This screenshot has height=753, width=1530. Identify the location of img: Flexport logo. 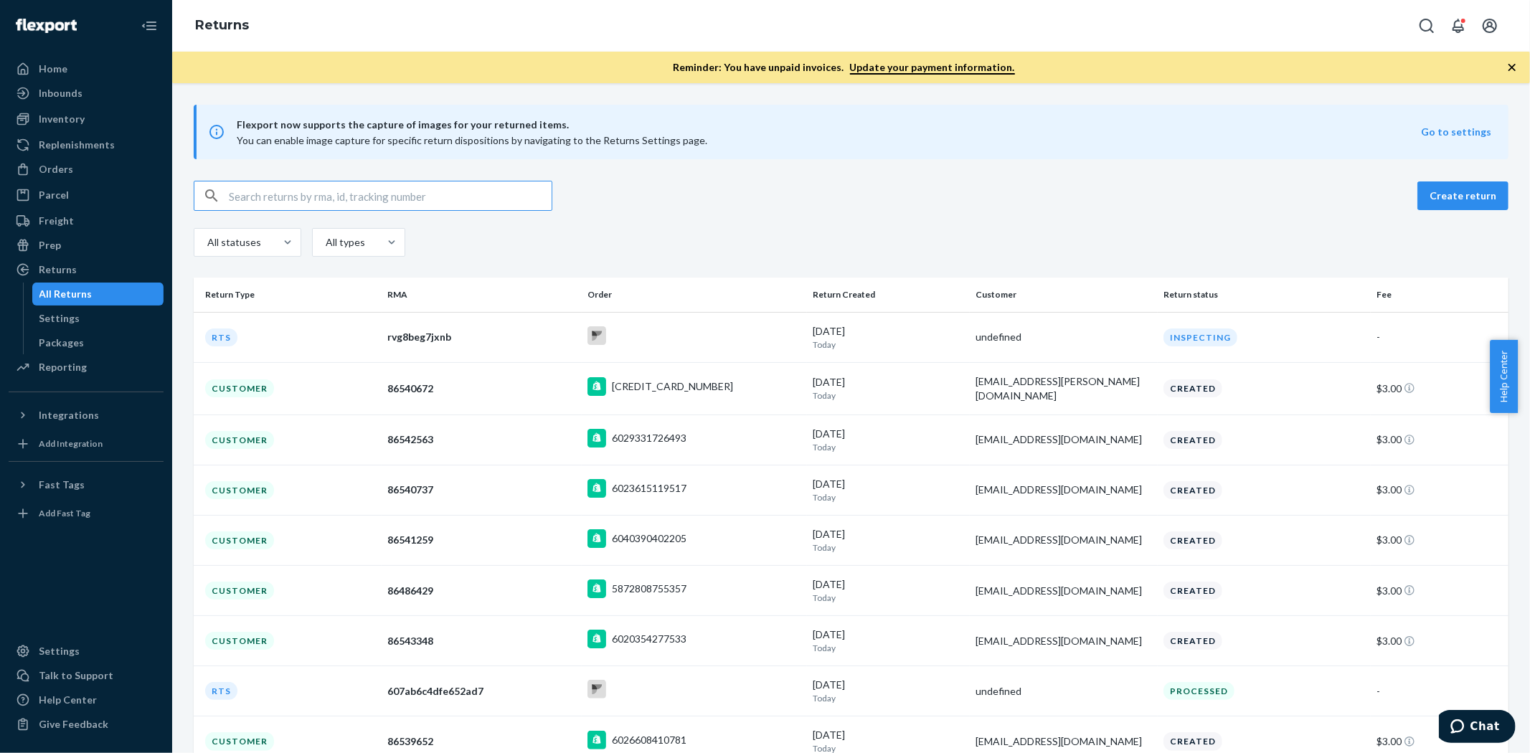
(46, 26).